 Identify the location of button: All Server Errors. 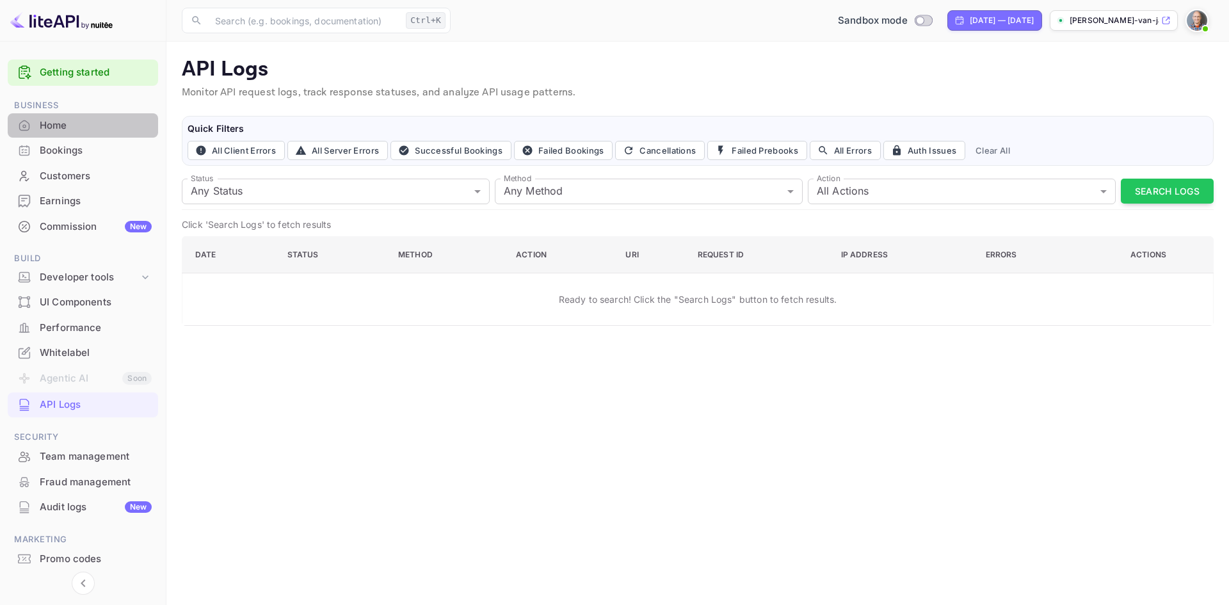
(337, 150).